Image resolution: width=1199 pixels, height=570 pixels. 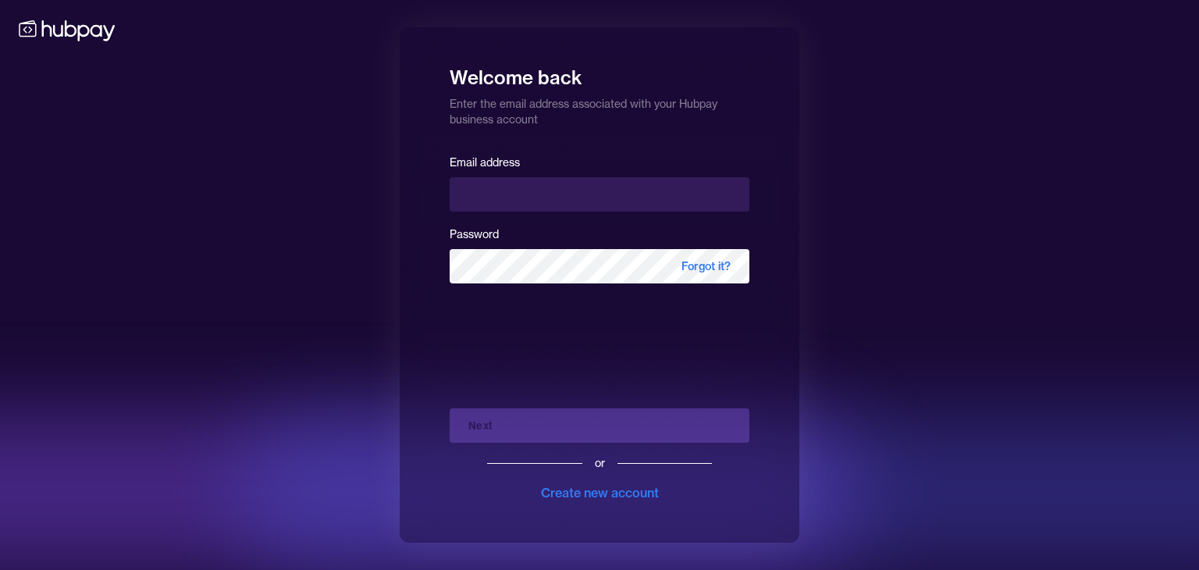 I want to click on h1: Welcome back, so click(x=599, y=73).